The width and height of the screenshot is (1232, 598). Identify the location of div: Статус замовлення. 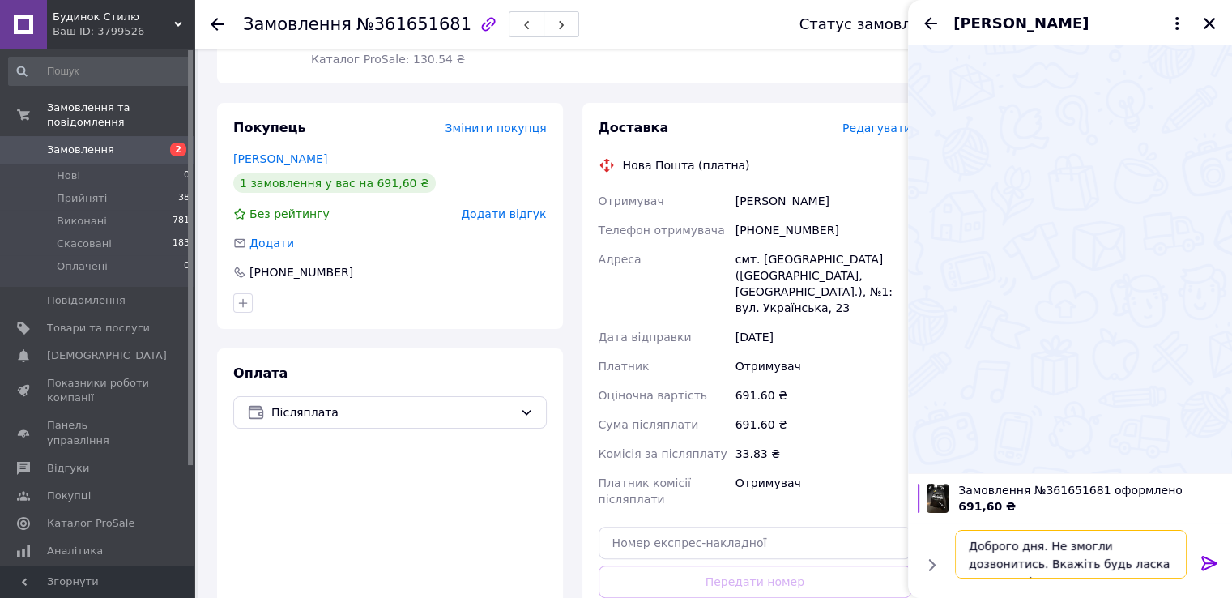
(874, 24).